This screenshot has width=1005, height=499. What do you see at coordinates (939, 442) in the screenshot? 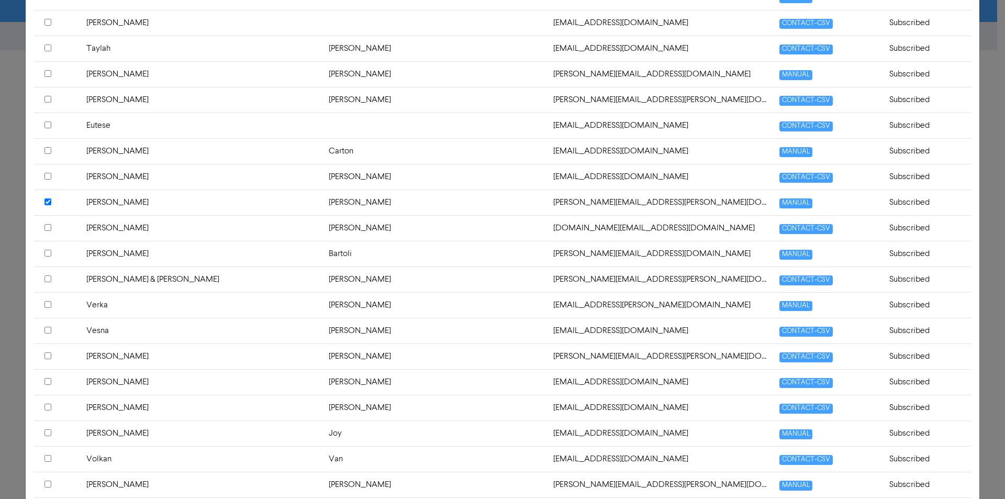
I see `div: Chat Widget` at bounding box center [939, 442].